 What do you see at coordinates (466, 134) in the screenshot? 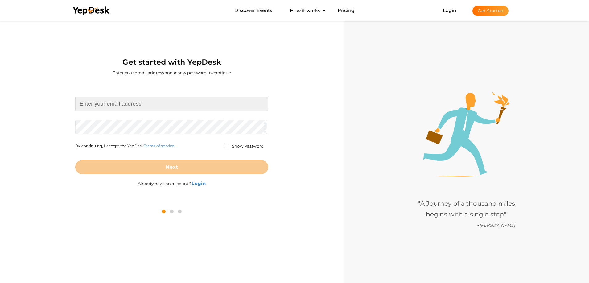
I see `img: step1-illustration.png` at bounding box center [466, 134].